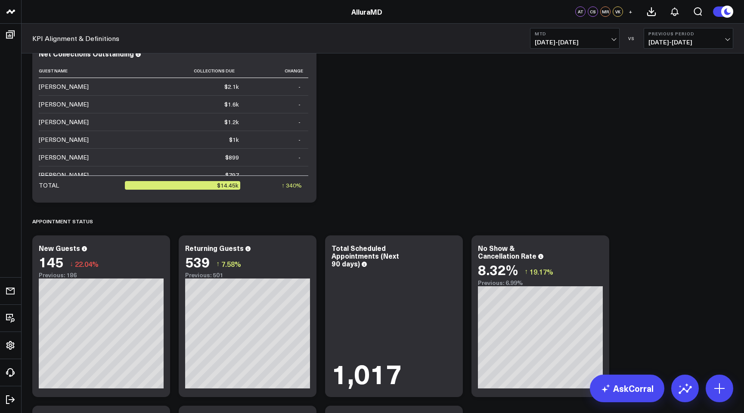  What do you see at coordinates (232, 104) in the screenshot?
I see `div: $1.6k` at bounding box center [232, 104].